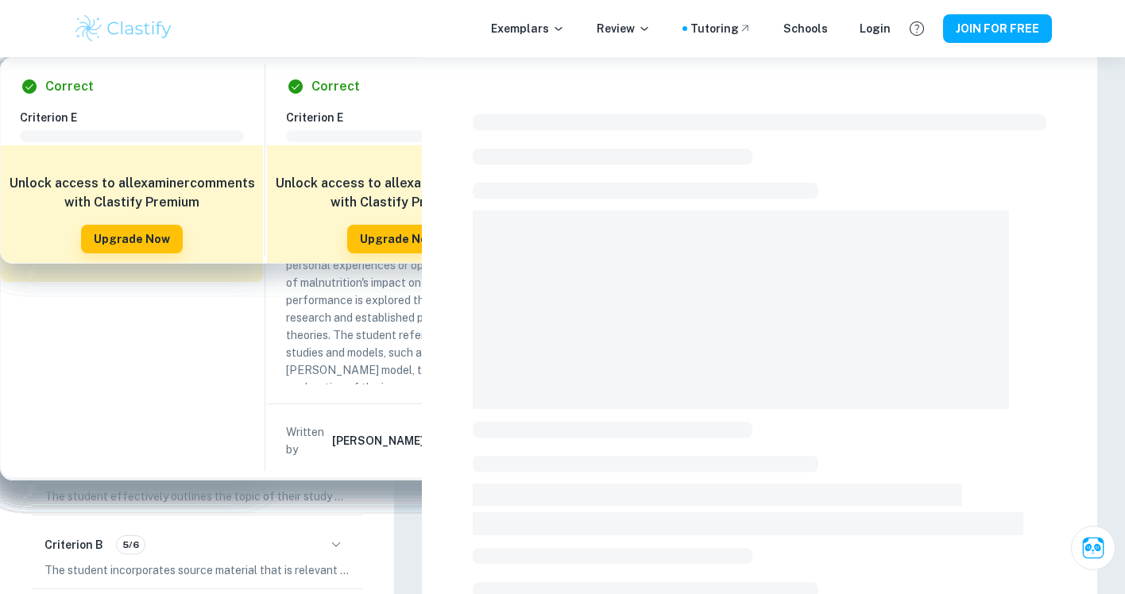  I want to click on a: Tutoring, so click(720, 29).